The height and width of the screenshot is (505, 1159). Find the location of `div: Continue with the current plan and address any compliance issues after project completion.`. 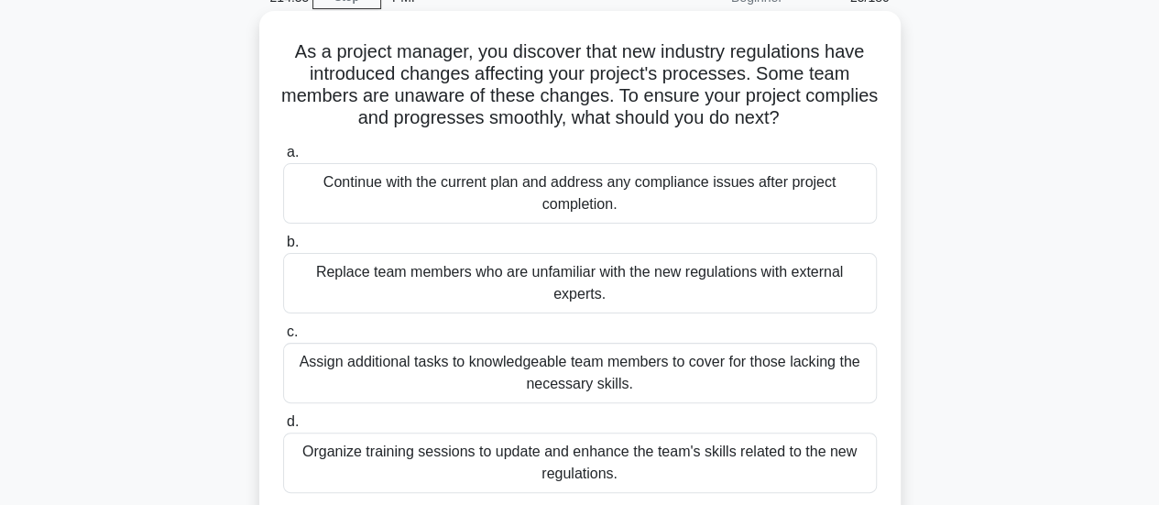

div: Continue with the current plan and address any compliance issues after project completion. is located at coordinates (580, 193).